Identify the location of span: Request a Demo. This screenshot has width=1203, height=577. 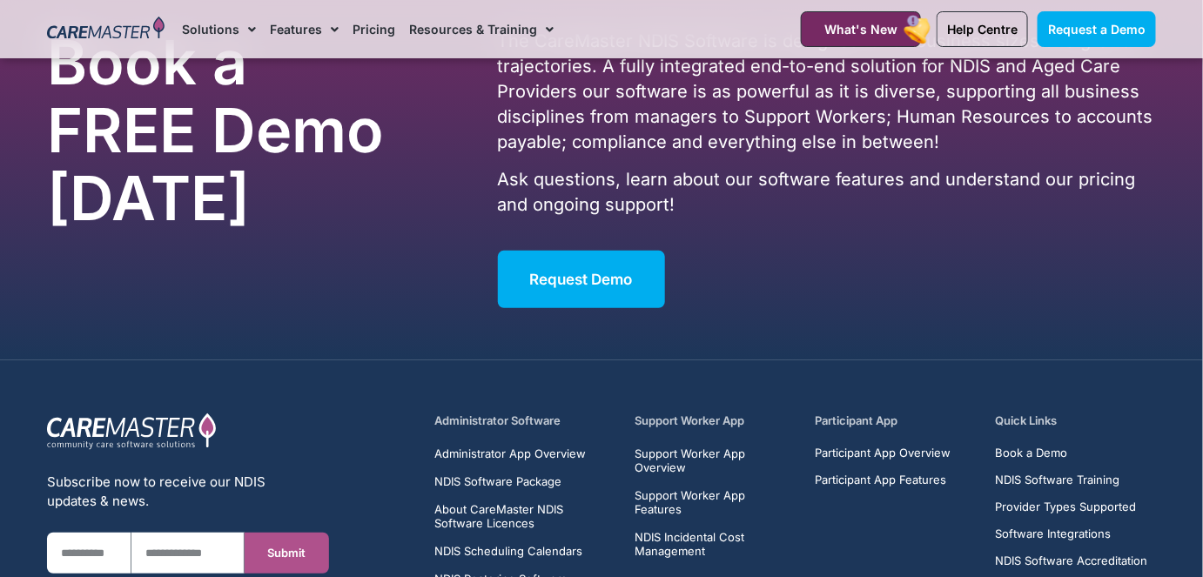
(1097, 29).